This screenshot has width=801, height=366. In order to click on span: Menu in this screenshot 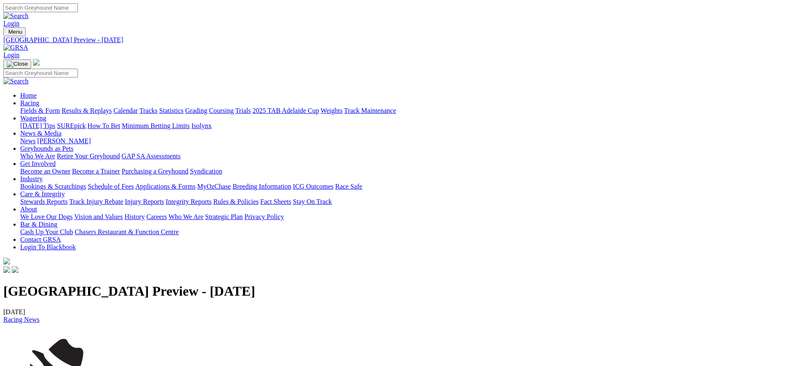, I will do `click(15, 32)`.